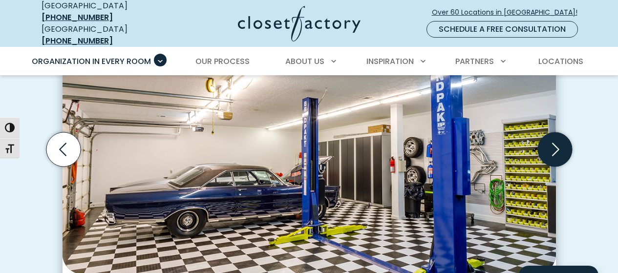  I want to click on span: Organization in Every Room, so click(91, 61).